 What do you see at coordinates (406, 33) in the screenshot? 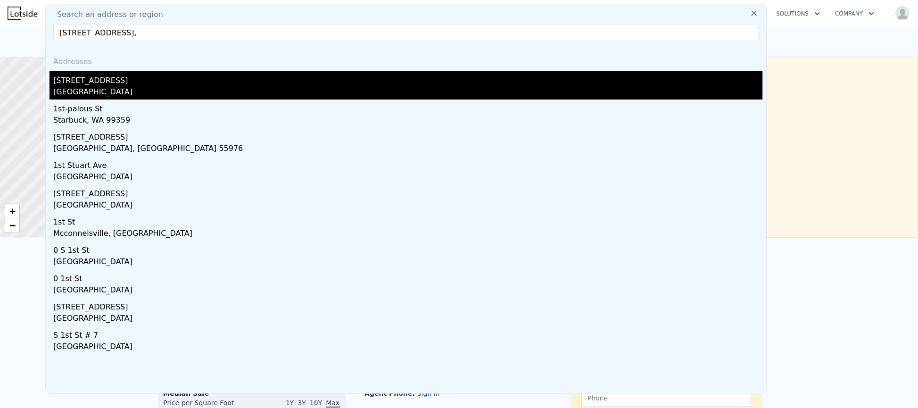
I see `input: Enter an address, city, region, neighborhood or zip code` at bounding box center [406, 33].